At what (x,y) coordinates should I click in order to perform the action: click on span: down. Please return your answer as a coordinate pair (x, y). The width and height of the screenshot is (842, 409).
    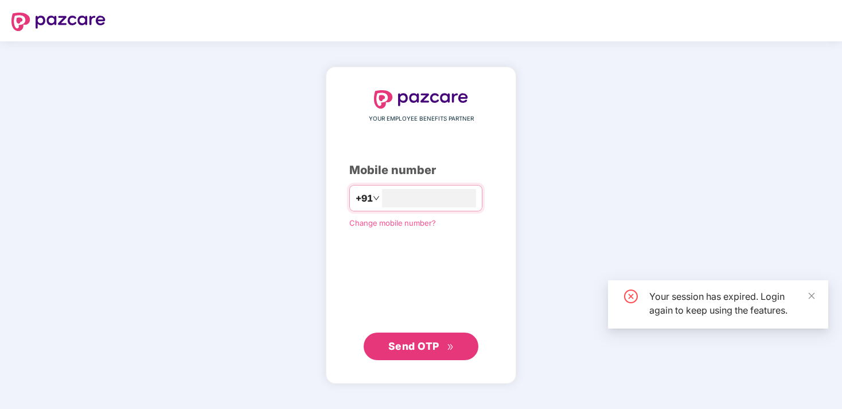
    Looking at the image, I should click on (376, 198).